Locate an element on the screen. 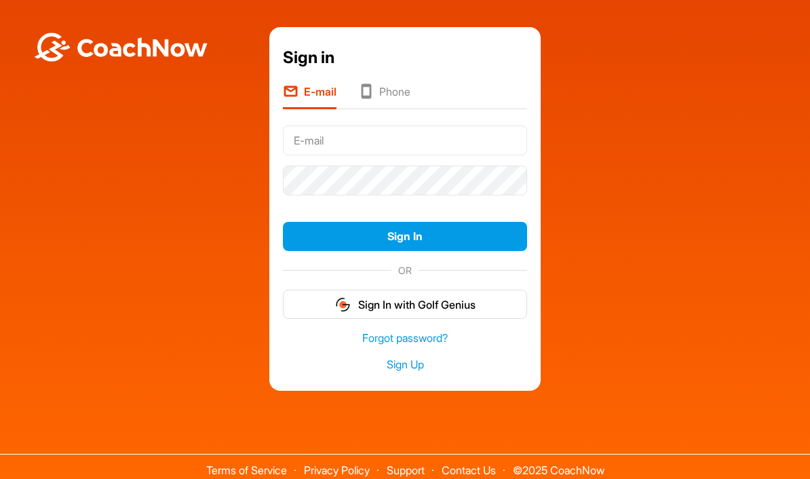 This screenshot has width=810, height=479. span: OR is located at coordinates (405, 270).